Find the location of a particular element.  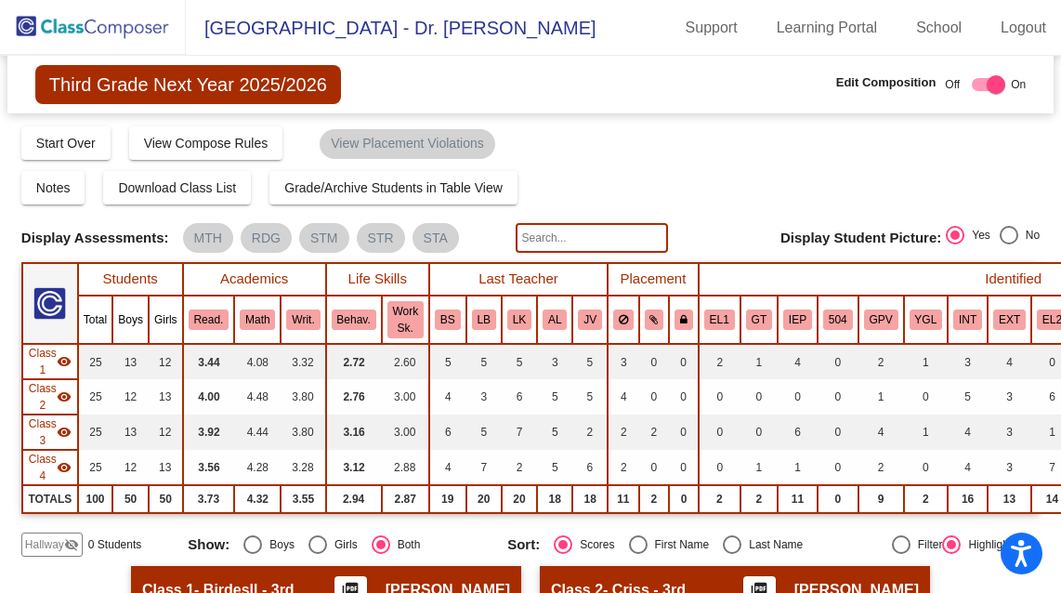

span: Class 3 is located at coordinates (43, 432).